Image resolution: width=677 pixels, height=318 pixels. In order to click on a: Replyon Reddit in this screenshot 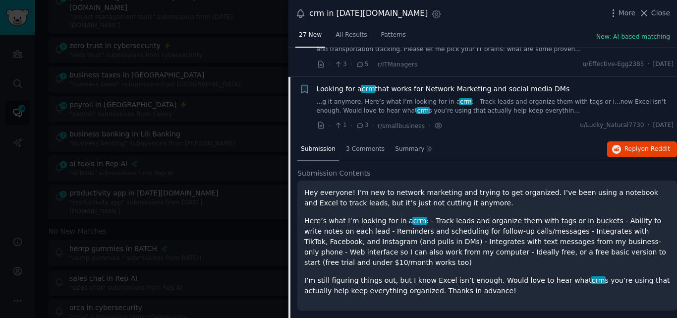, I will do `click(642, 149)`.